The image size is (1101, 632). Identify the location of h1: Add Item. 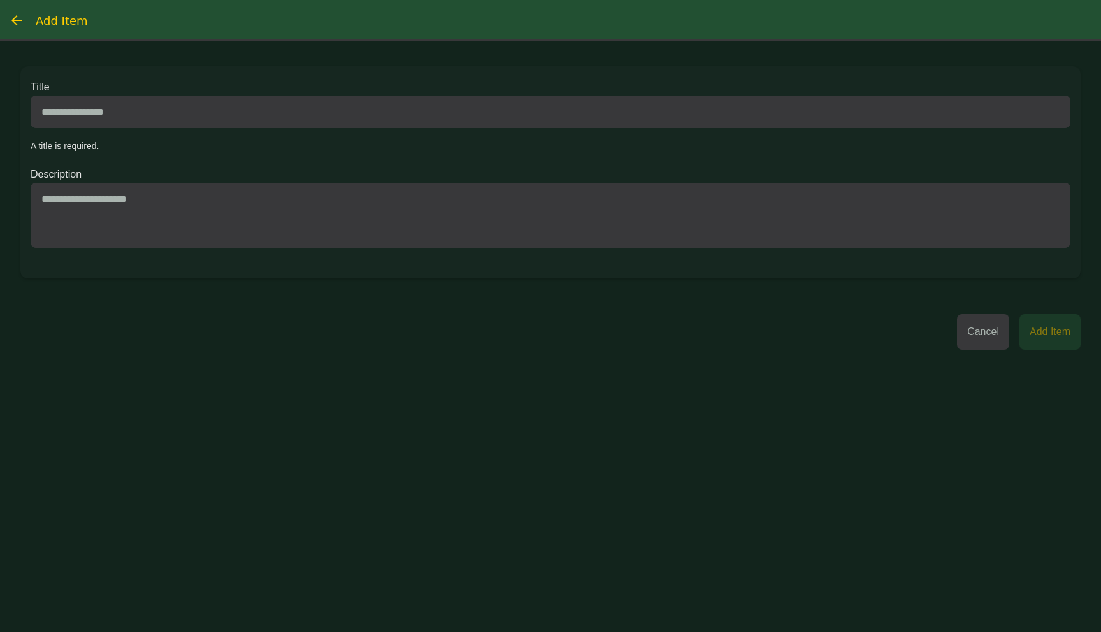
(62, 20).